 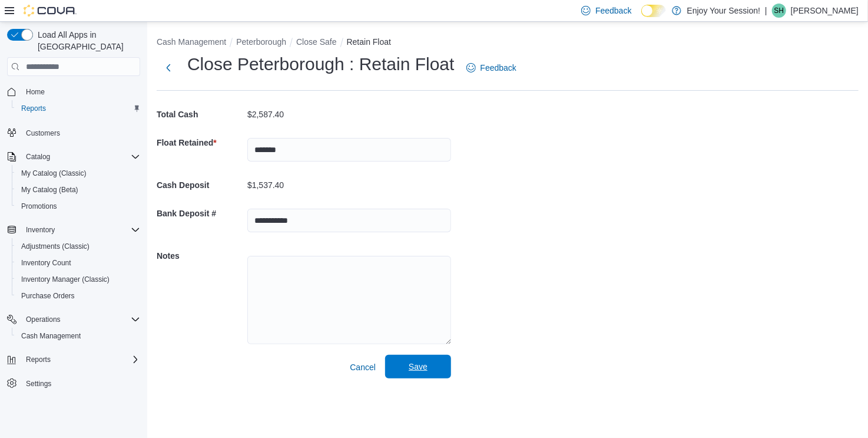 What do you see at coordinates (74, 250) in the screenshot?
I see `nav: Complex example` at bounding box center [74, 250].